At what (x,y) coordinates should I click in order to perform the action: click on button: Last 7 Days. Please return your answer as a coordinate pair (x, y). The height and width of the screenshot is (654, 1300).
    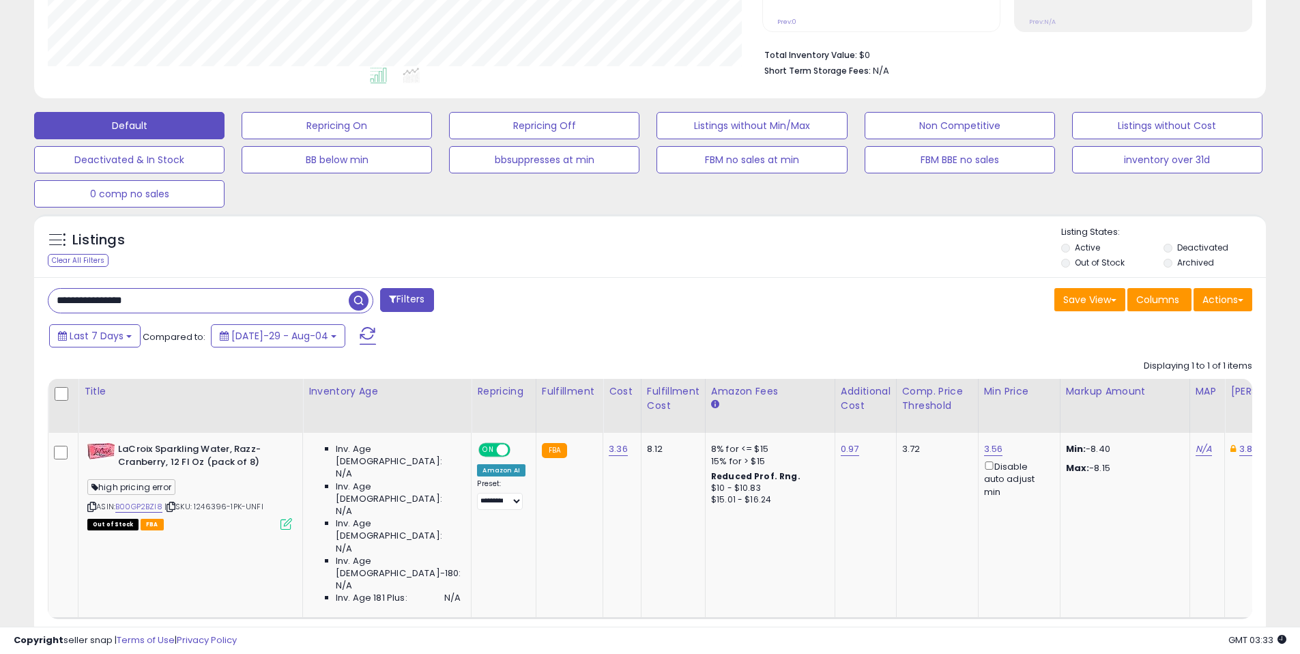
    Looking at the image, I should click on (95, 336).